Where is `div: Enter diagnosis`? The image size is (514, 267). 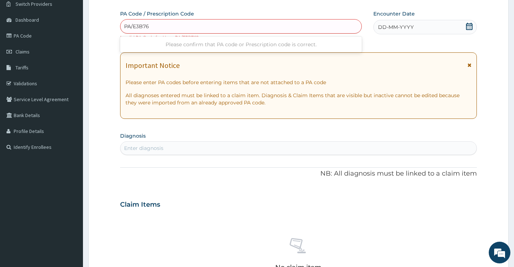
div: Enter diagnosis is located at coordinates (144, 148).